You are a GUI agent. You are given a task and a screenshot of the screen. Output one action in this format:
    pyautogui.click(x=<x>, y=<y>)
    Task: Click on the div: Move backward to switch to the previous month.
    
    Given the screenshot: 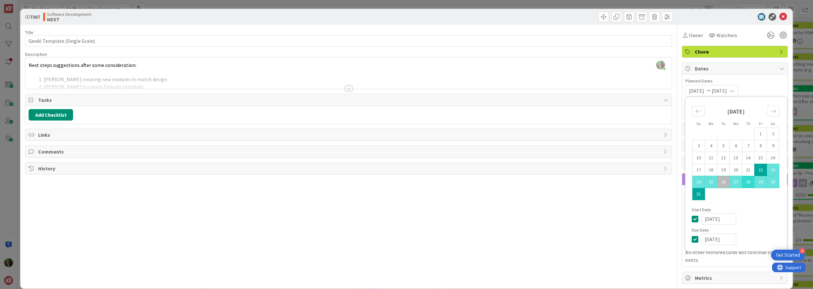 What is the action you would take?
    pyautogui.click(x=698, y=111)
    